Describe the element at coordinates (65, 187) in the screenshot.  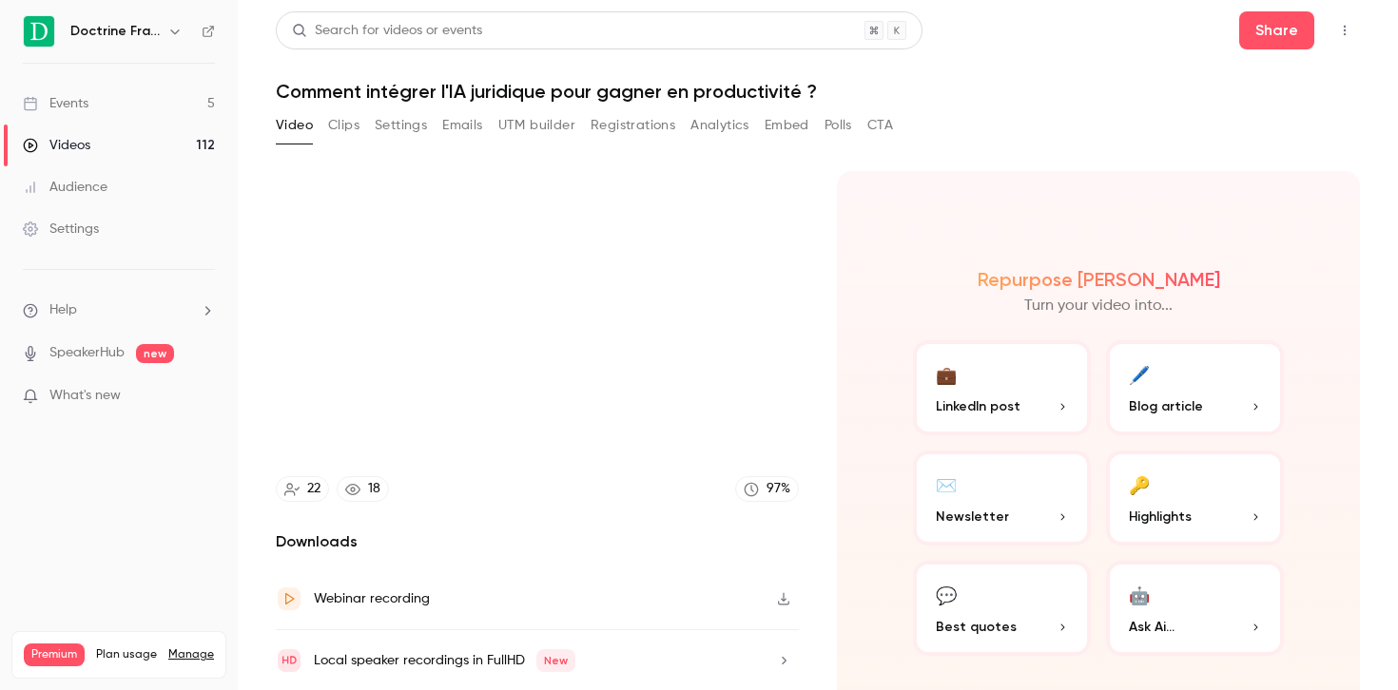
I see `div: Audience` at that location.